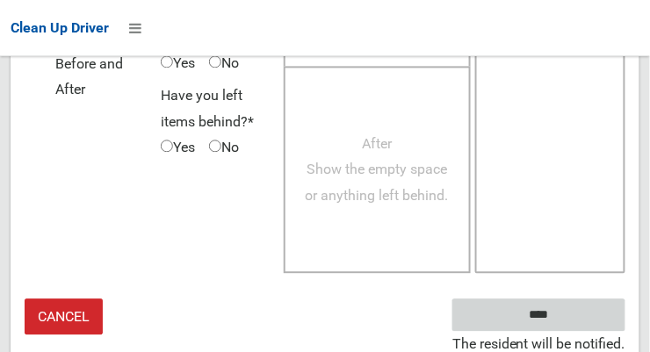 This screenshot has height=352, width=650. Describe the element at coordinates (91, 64) in the screenshot. I see `span: Oversize - Before and After` at that location.